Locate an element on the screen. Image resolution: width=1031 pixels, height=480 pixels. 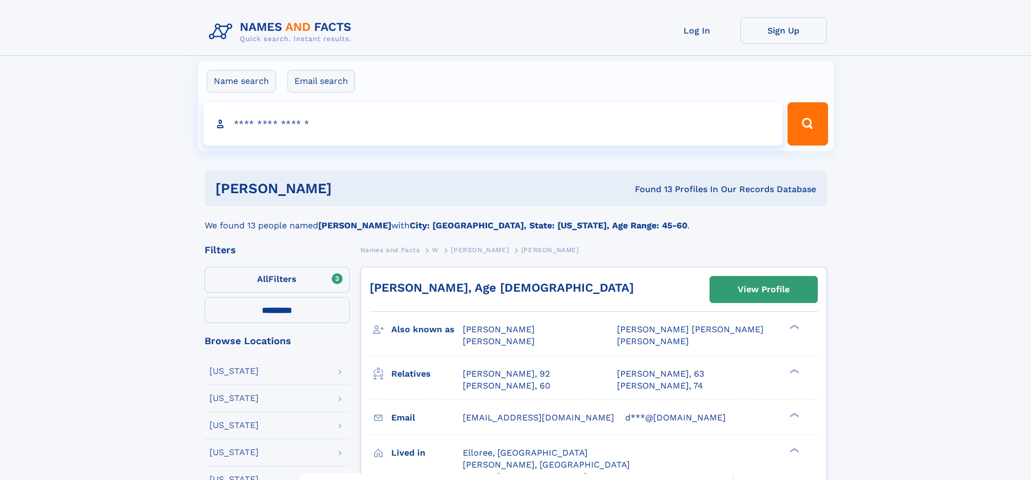
a: View Profile is located at coordinates (764, 290).